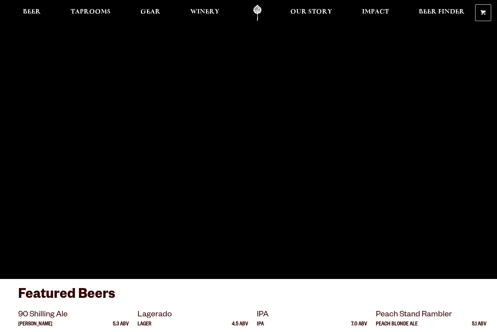  I want to click on p: IPA, so click(312, 316).